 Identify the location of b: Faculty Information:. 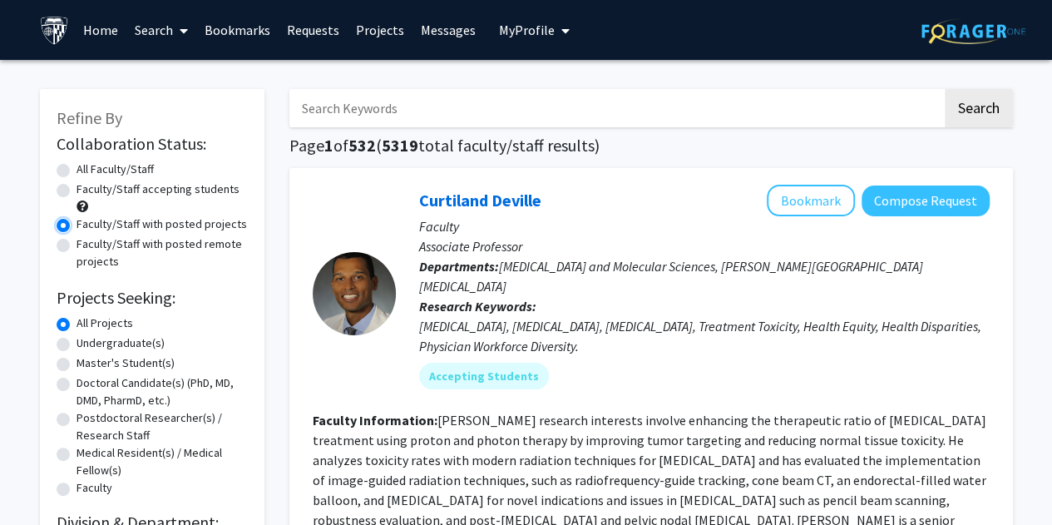
(375, 420).